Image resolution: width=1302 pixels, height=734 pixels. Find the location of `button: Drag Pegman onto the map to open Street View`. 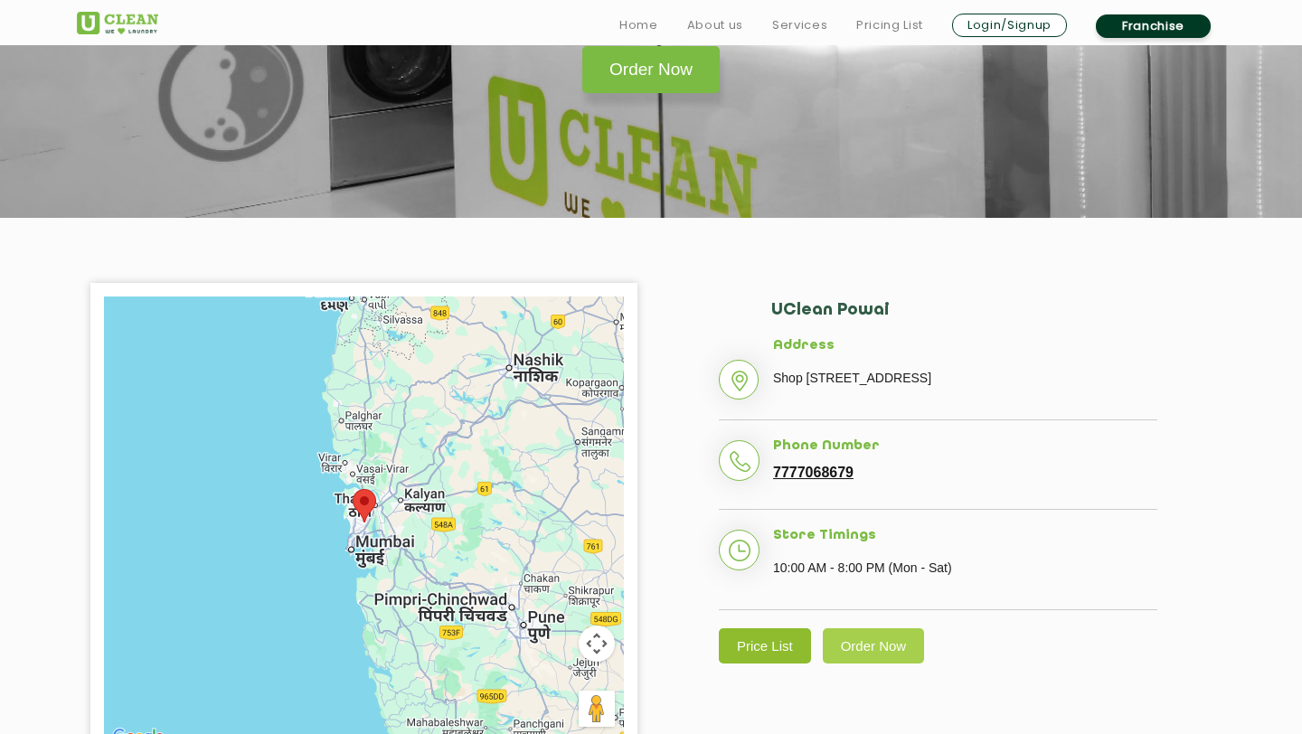

button: Drag Pegman onto the map to open Street View is located at coordinates (597, 709).